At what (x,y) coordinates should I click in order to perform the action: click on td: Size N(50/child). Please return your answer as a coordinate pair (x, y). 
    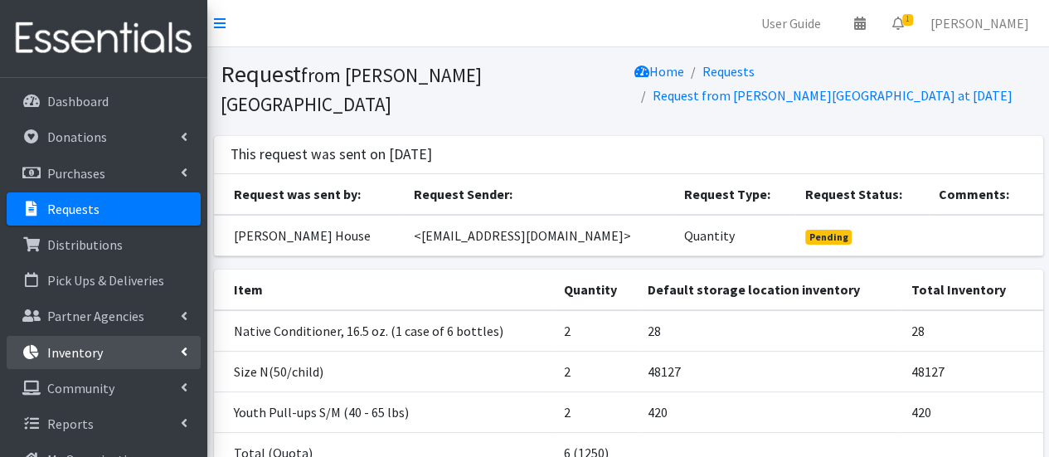
    Looking at the image, I should click on (384, 371).